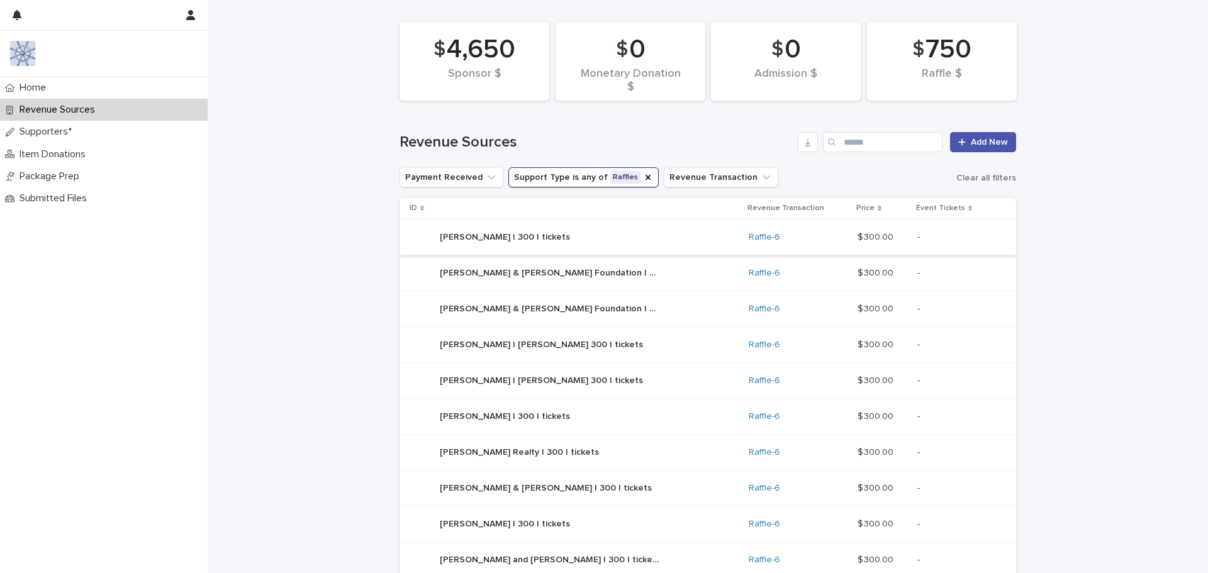 The width and height of the screenshot is (1208, 573). I want to click on h1: Revenue Sources, so click(596, 142).